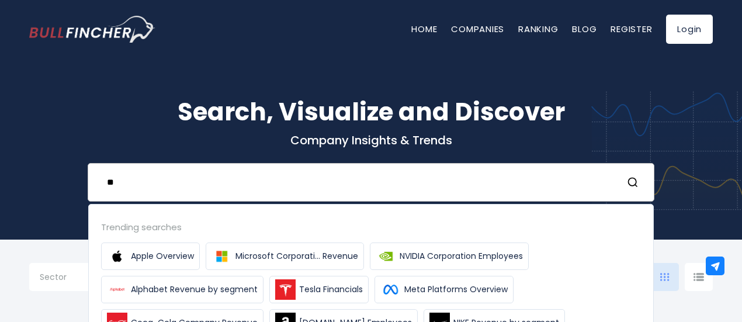 The height and width of the screenshot is (322, 742). What do you see at coordinates (538, 29) in the screenshot?
I see `a: Ranking` at bounding box center [538, 29].